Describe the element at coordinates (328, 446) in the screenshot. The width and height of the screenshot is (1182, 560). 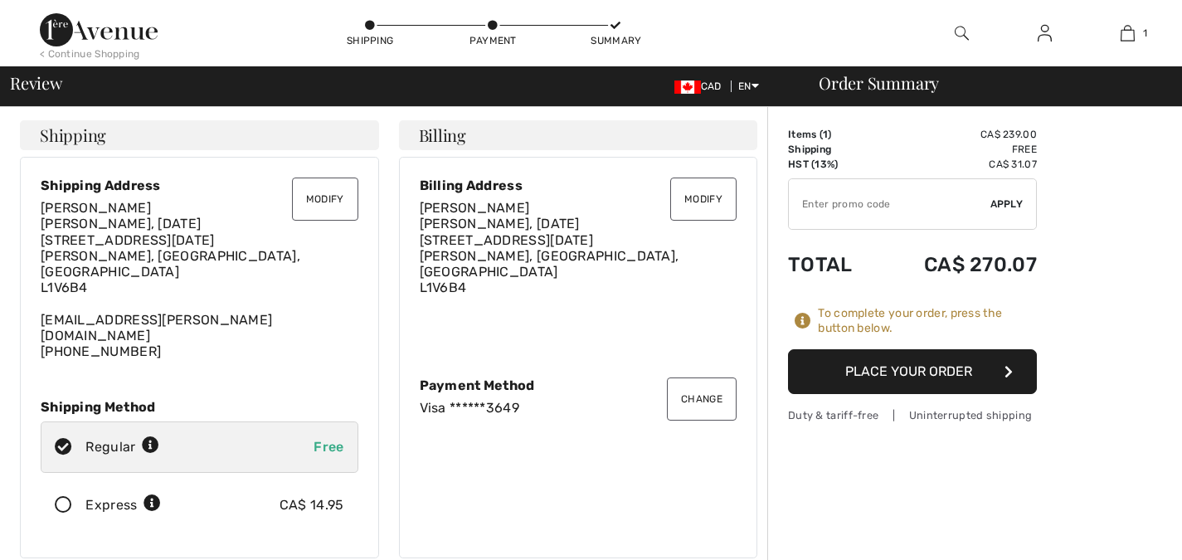
I see `span: Free` at that location.